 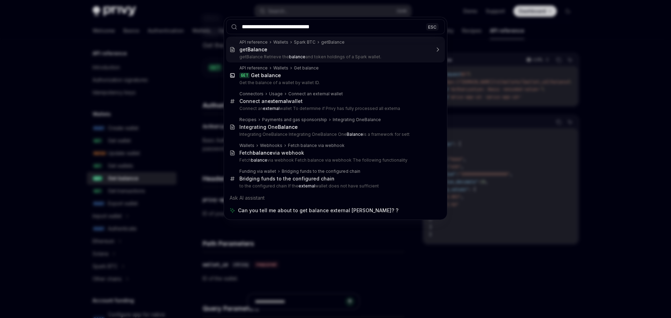 What do you see at coordinates (333, 42) in the screenshot?
I see `div: getBalance` at bounding box center [333, 42].